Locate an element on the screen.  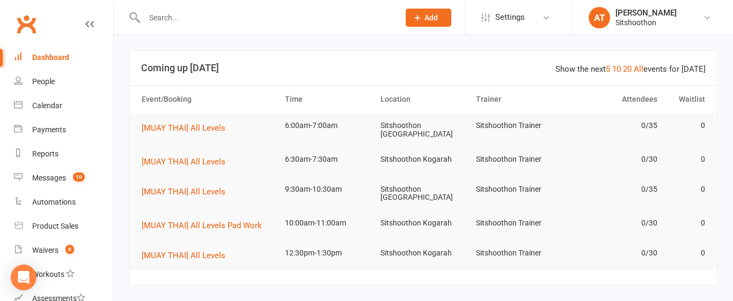
div: Sitshoothon is located at coordinates (646, 23).